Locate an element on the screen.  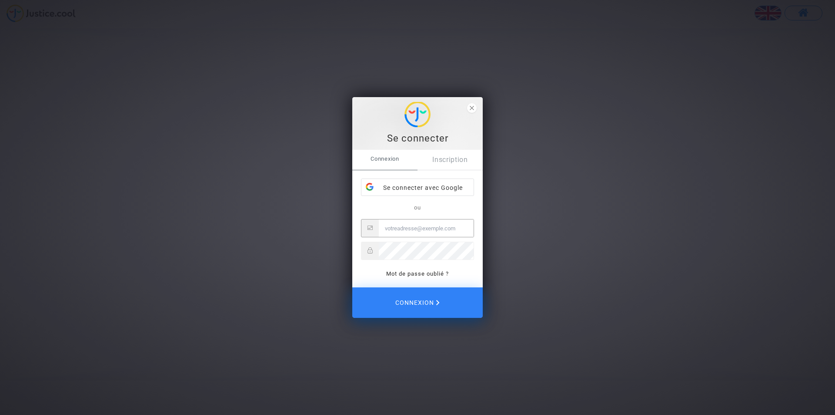
input: Email is located at coordinates (426, 228).